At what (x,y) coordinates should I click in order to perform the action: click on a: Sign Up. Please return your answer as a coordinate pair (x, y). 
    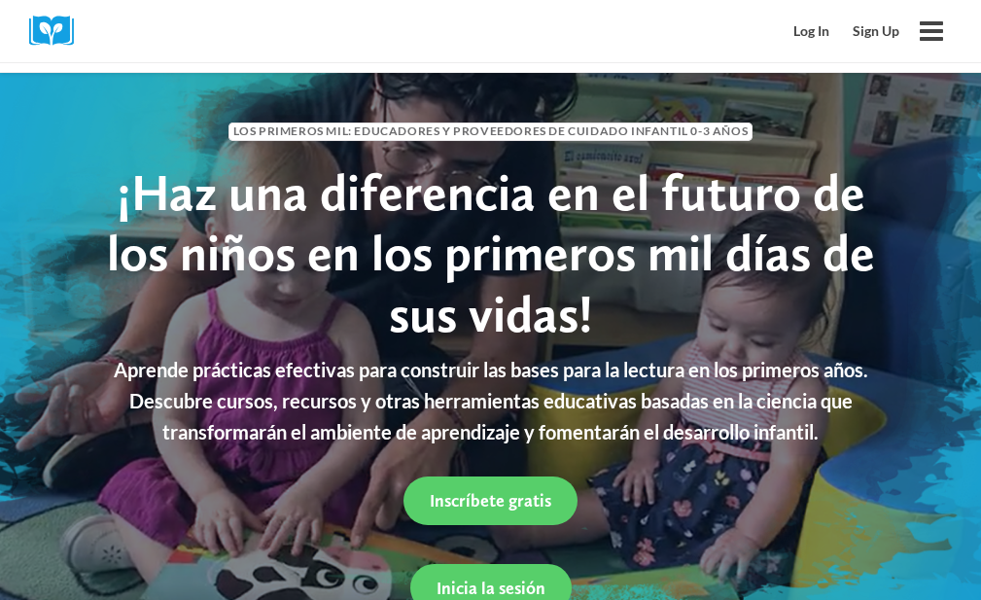
    Looking at the image, I should click on (876, 31).